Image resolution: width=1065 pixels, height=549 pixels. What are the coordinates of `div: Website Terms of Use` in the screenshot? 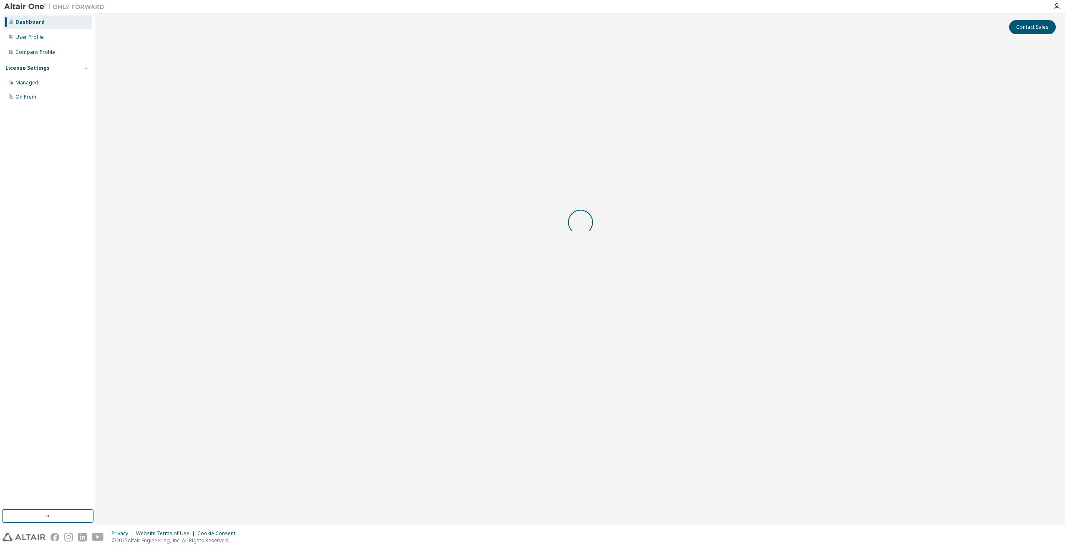 It's located at (167, 533).